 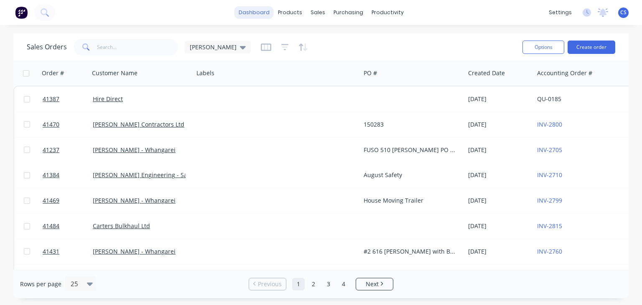 I want to click on a: 41469, so click(x=68, y=201).